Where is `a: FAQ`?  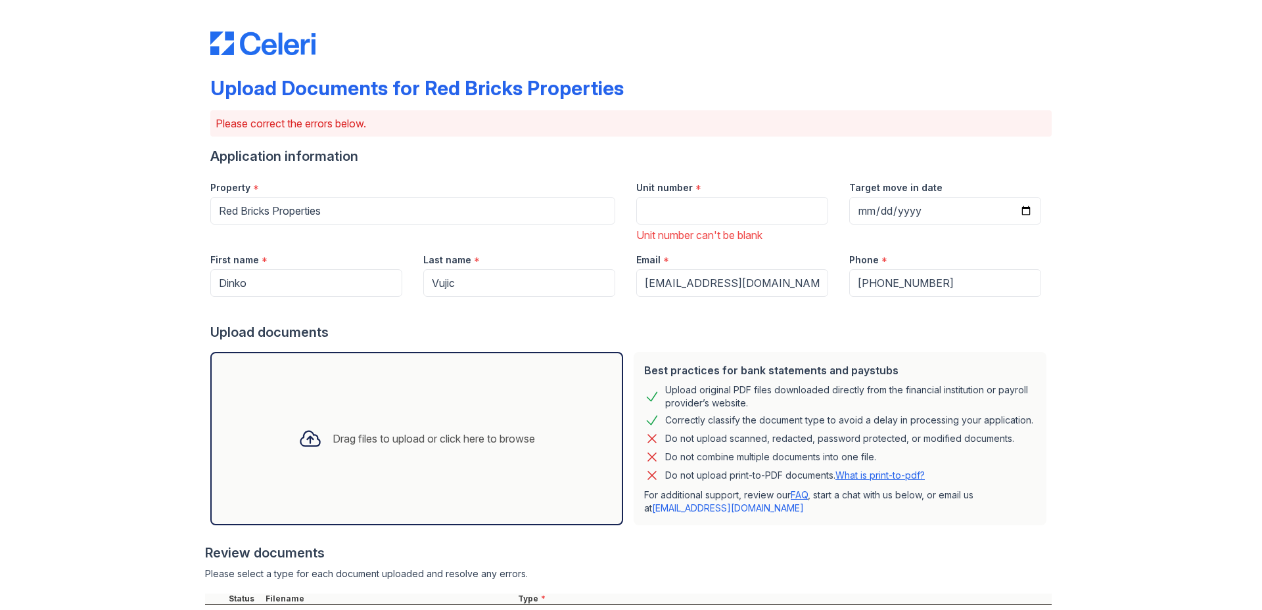 a: FAQ is located at coordinates (799, 495).